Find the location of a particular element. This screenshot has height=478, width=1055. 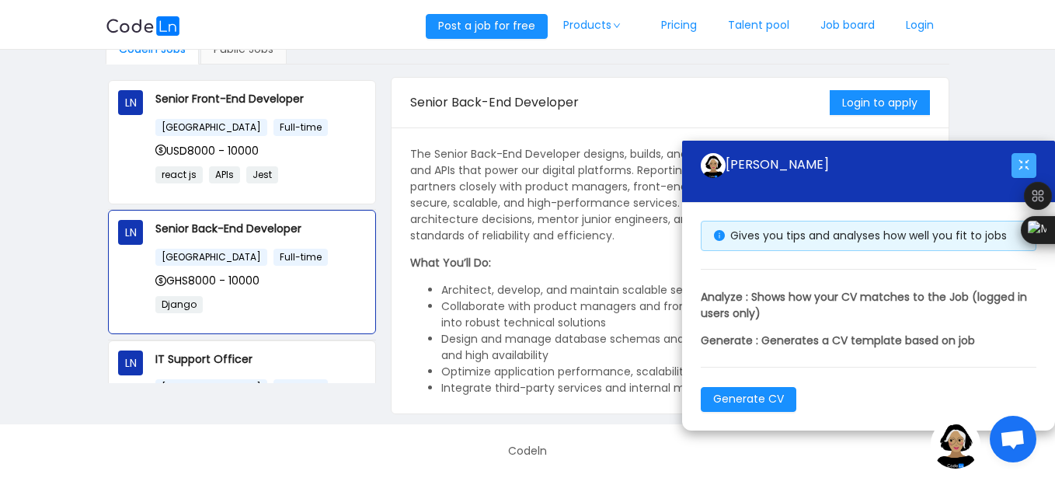

i: icon: down is located at coordinates (617, 26).